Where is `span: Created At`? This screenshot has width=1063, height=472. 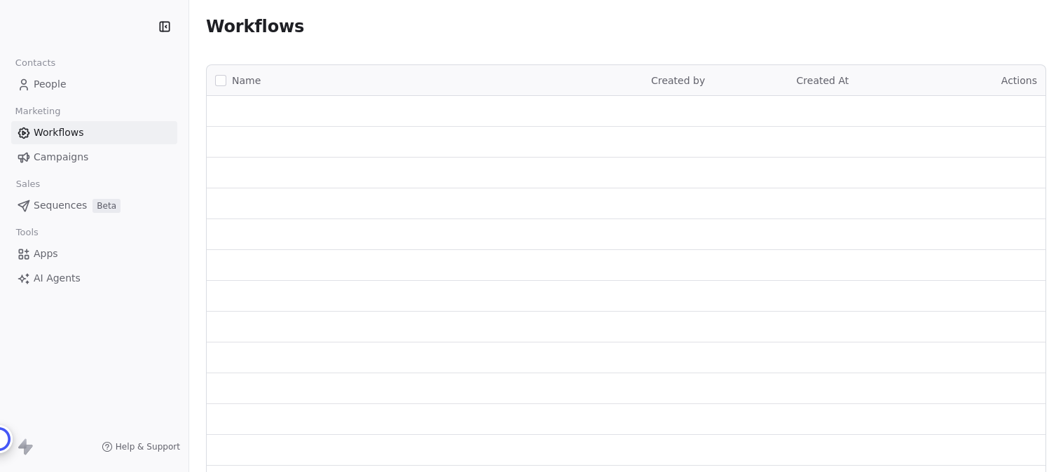 span: Created At is located at coordinates (823, 81).